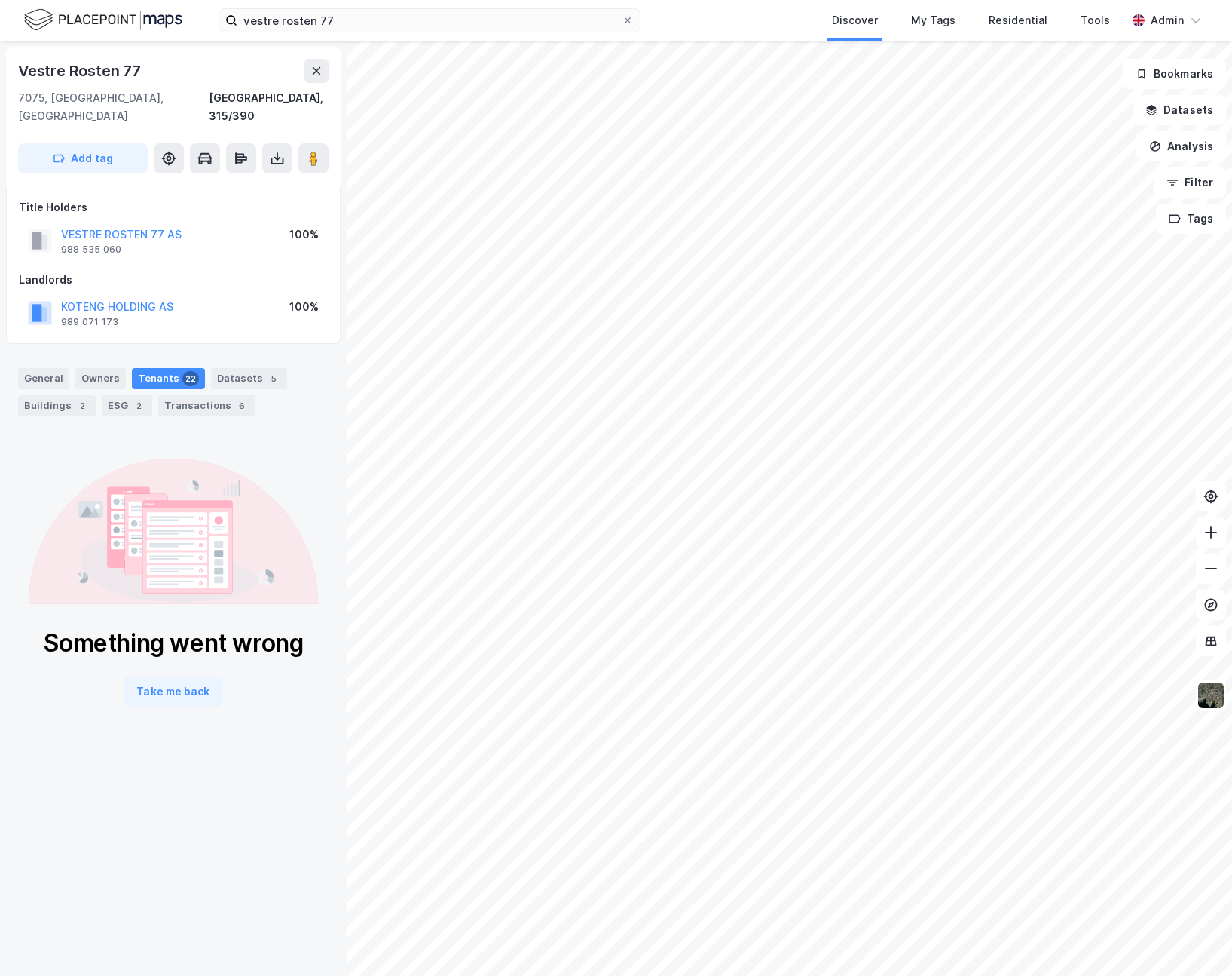 The width and height of the screenshot is (1232, 976). I want to click on div: Residential, so click(1018, 20).